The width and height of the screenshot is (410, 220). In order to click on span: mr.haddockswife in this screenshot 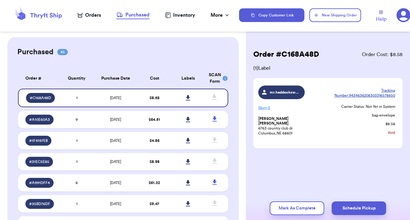, I will do `click(284, 92)`.